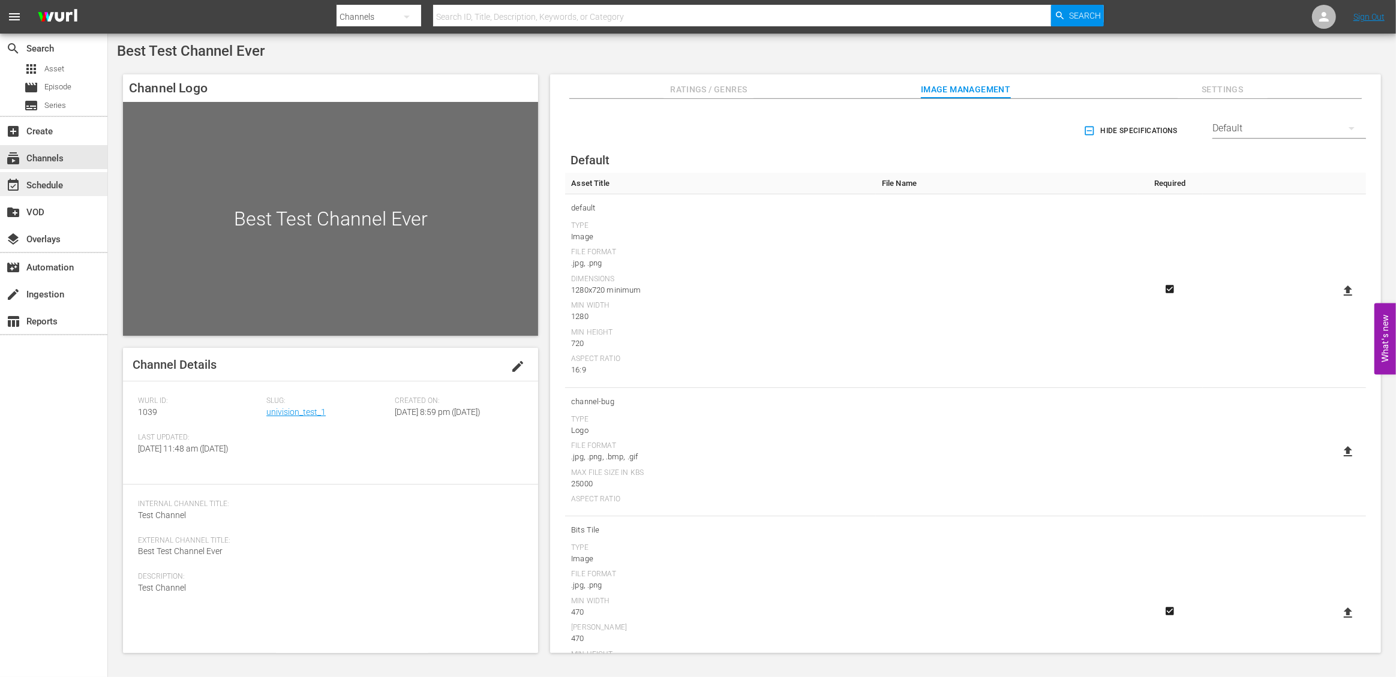 The width and height of the screenshot is (1396, 677). What do you see at coordinates (720, 344) in the screenshot?
I see `div: 720` at bounding box center [720, 344].